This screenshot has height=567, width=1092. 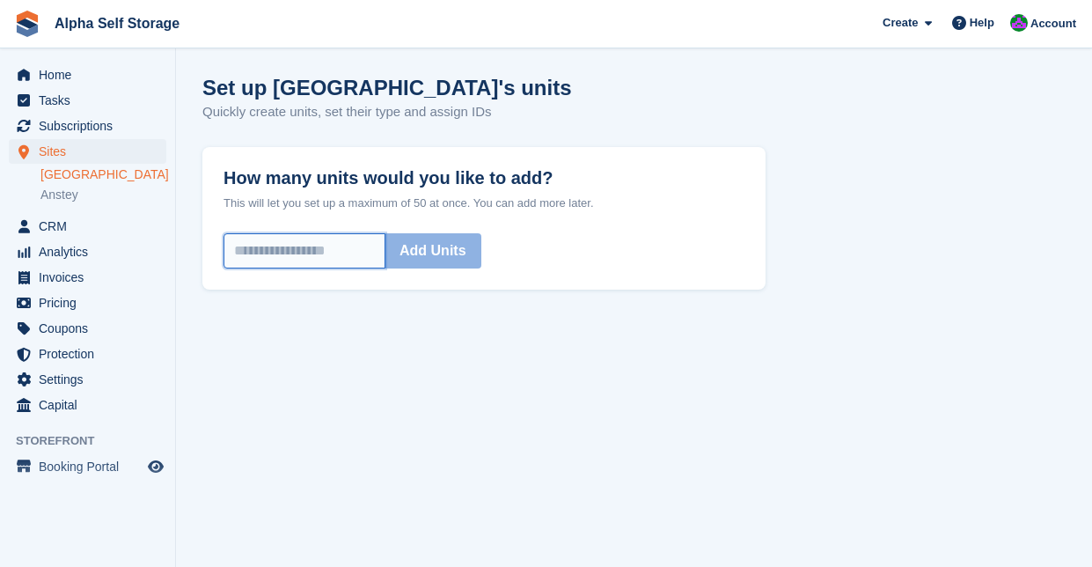 I want to click on span: Home, so click(x=92, y=75).